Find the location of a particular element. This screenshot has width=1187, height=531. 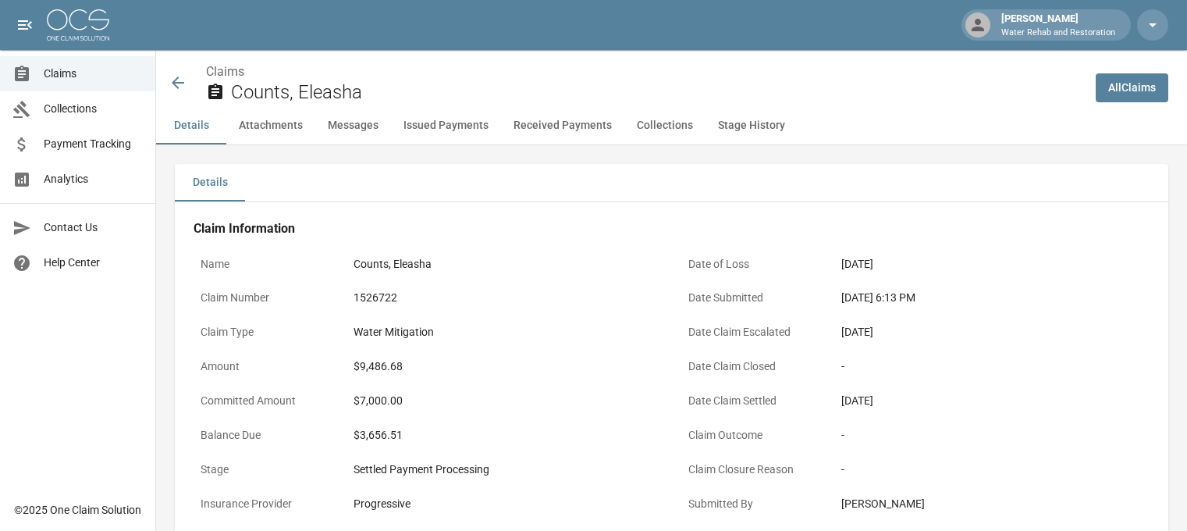

p: Insurance Provider is located at coordinates (264, 503).